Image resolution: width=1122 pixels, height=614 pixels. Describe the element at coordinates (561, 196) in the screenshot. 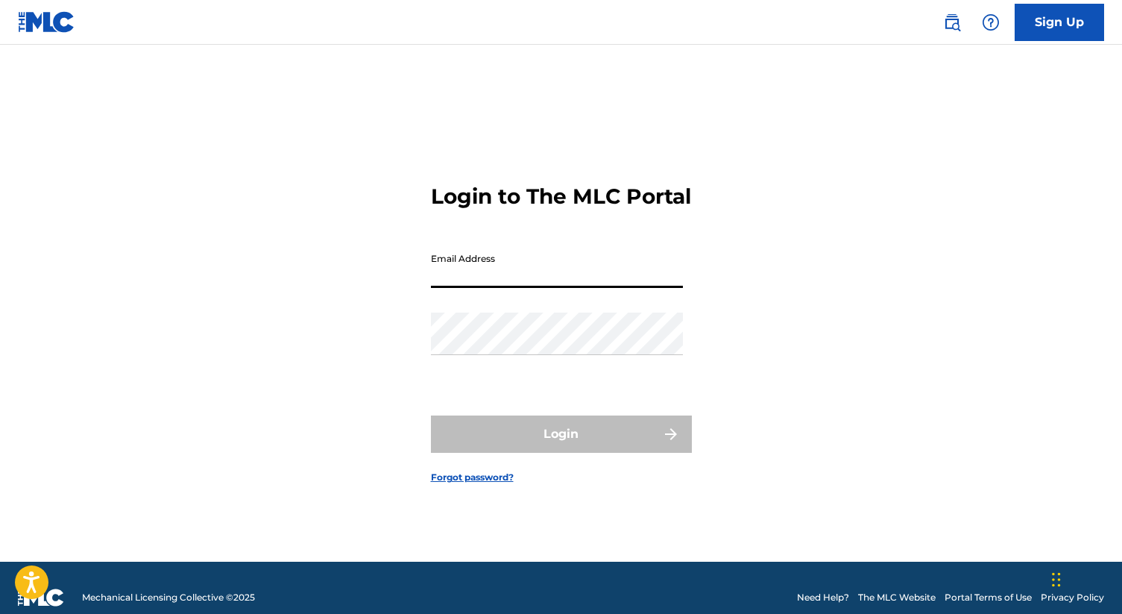

I see `h3: Login to The MLC Portal` at that location.